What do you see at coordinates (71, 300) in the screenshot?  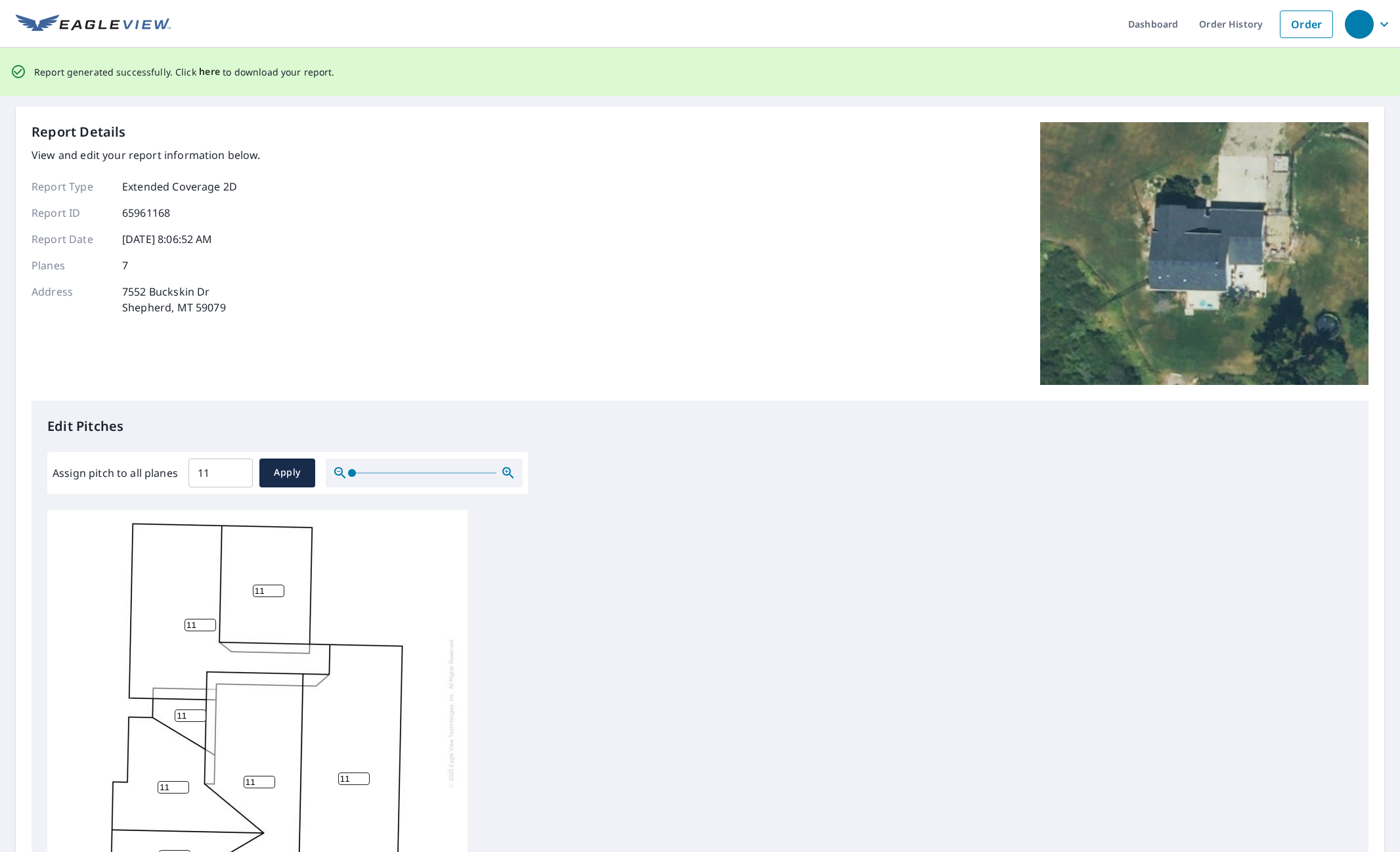 I see `p: Address` at bounding box center [71, 300].